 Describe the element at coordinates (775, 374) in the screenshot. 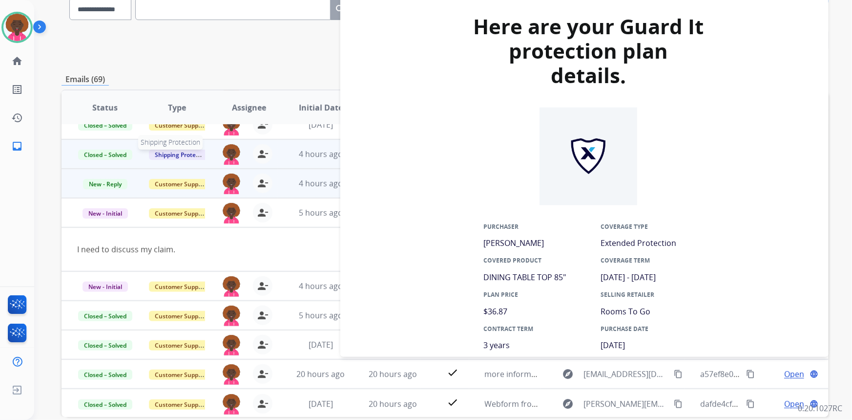

I see `span: a57ef8e0-9e24-4aa0-a80b-33e7341e31c0` at that location.